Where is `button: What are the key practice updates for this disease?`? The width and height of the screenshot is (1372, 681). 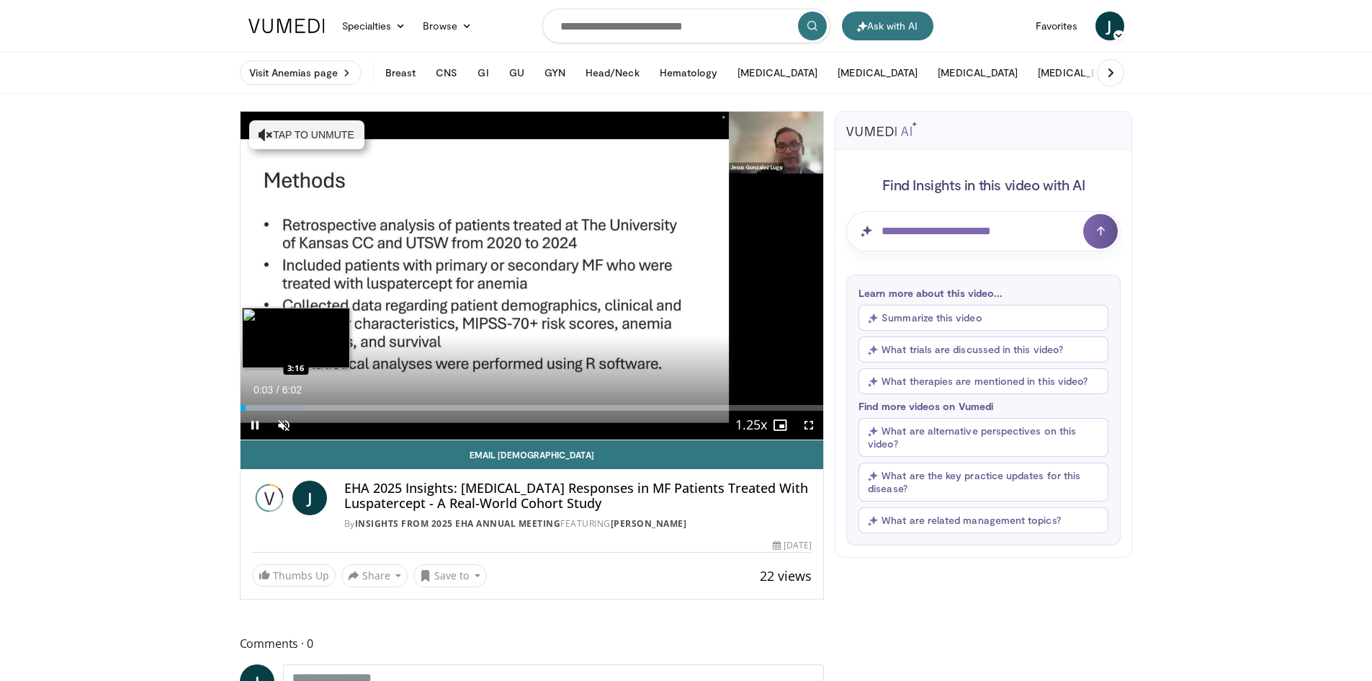
button: What are the key practice updates for this disease? is located at coordinates (983, 482).